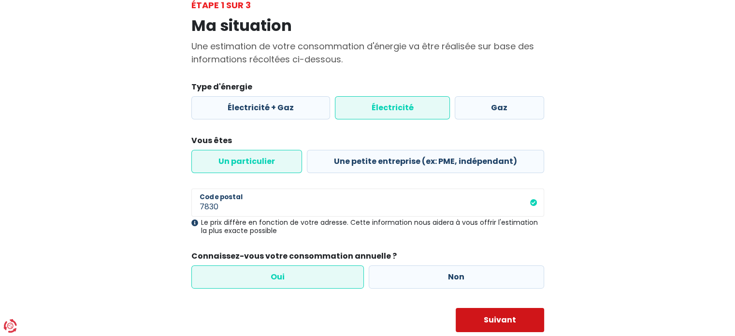  Describe the element at coordinates (456, 277) in the screenshot. I see `label: Non` at that location.